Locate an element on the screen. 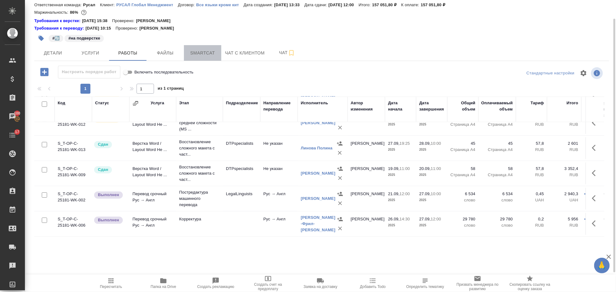 Image resolution: width=616 pixels, height=292 pixels. p: 28.09, is located at coordinates (425, 143).